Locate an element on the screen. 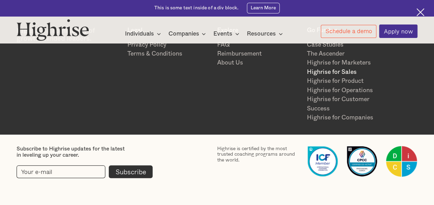 The width and height of the screenshot is (434, 205). a: Terms & Conditions is located at coordinates (169, 54).